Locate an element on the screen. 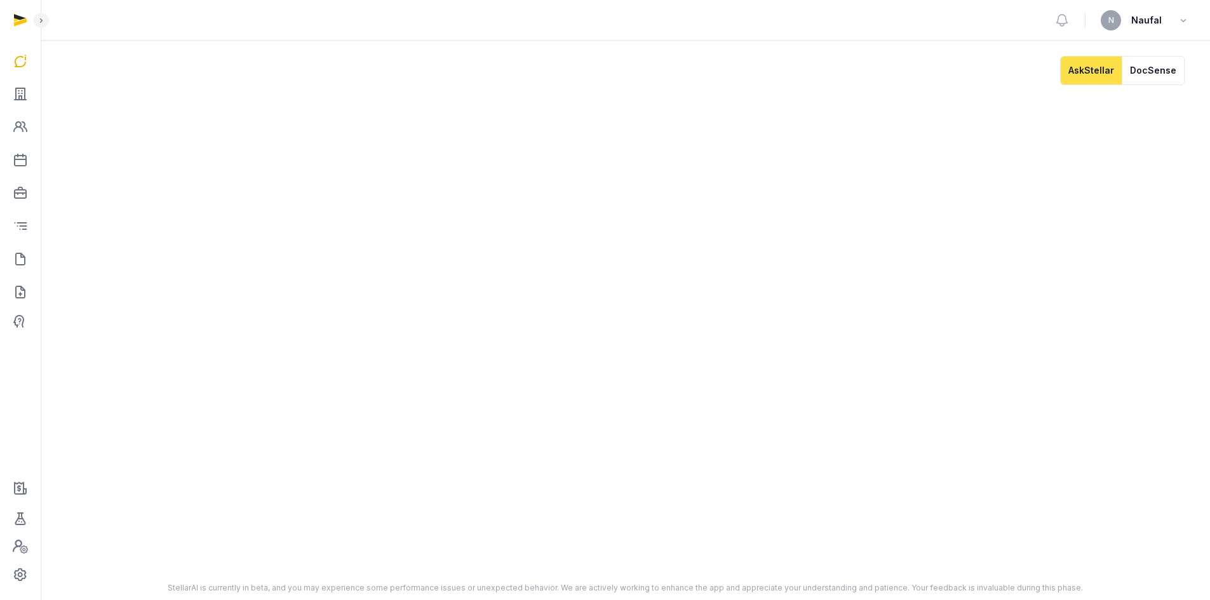  button: AskStellar is located at coordinates (1091, 71).